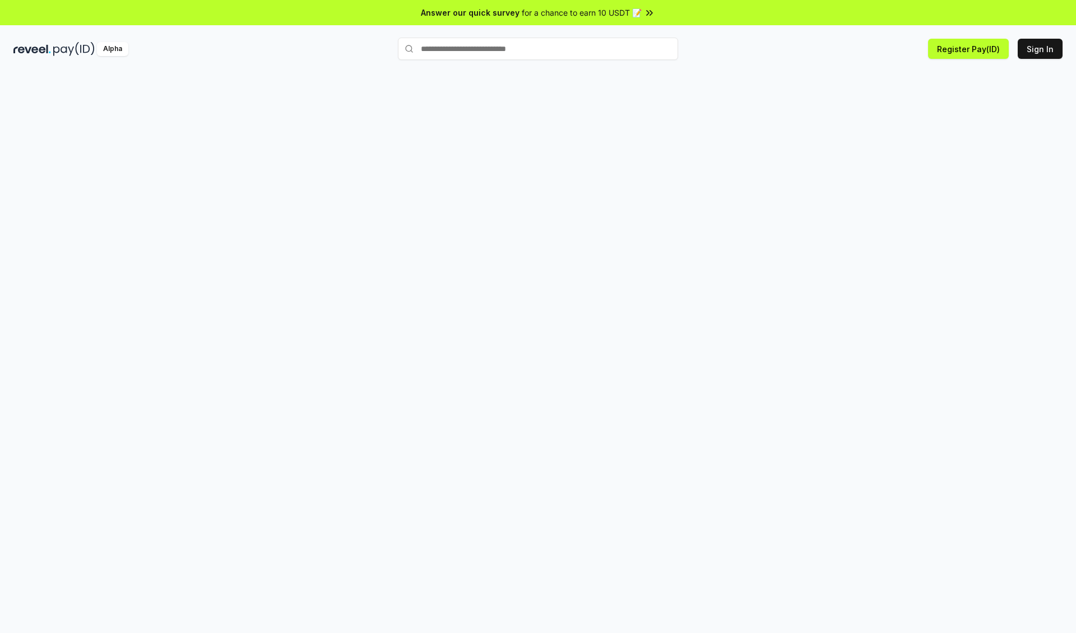 The image size is (1076, 633). What do you see at coordinates (969, 49) in the screenshot?
I see `button: Register Pay(ID)` at bounding box center [969, 49].